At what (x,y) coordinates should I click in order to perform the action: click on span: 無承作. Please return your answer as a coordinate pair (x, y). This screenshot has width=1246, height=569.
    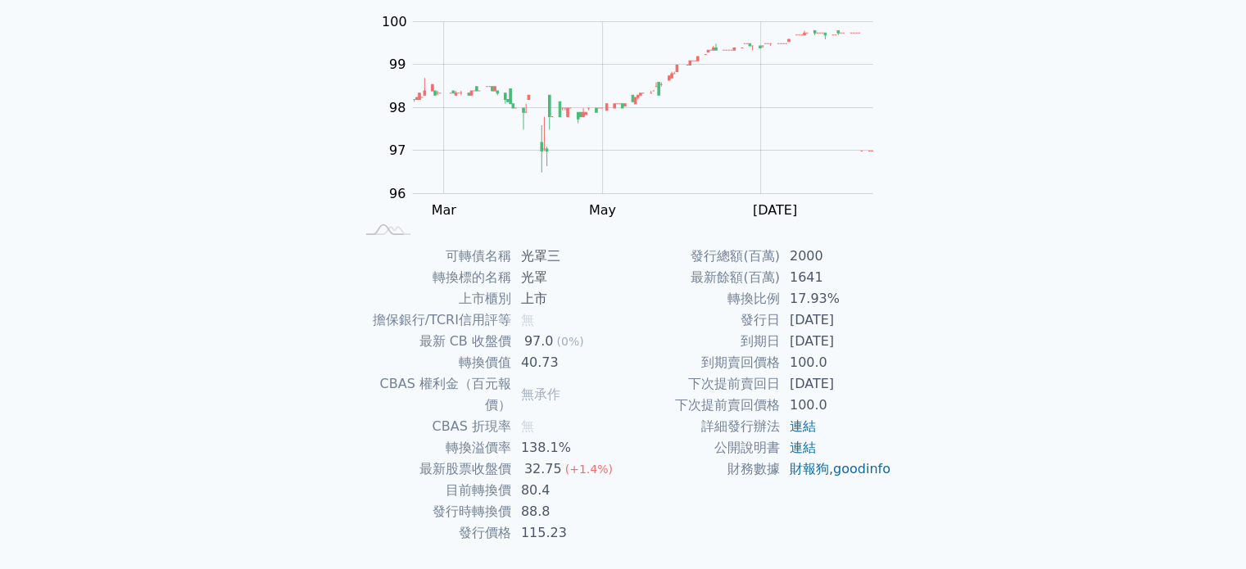
    Looking at the image, I should click on (541, 394).